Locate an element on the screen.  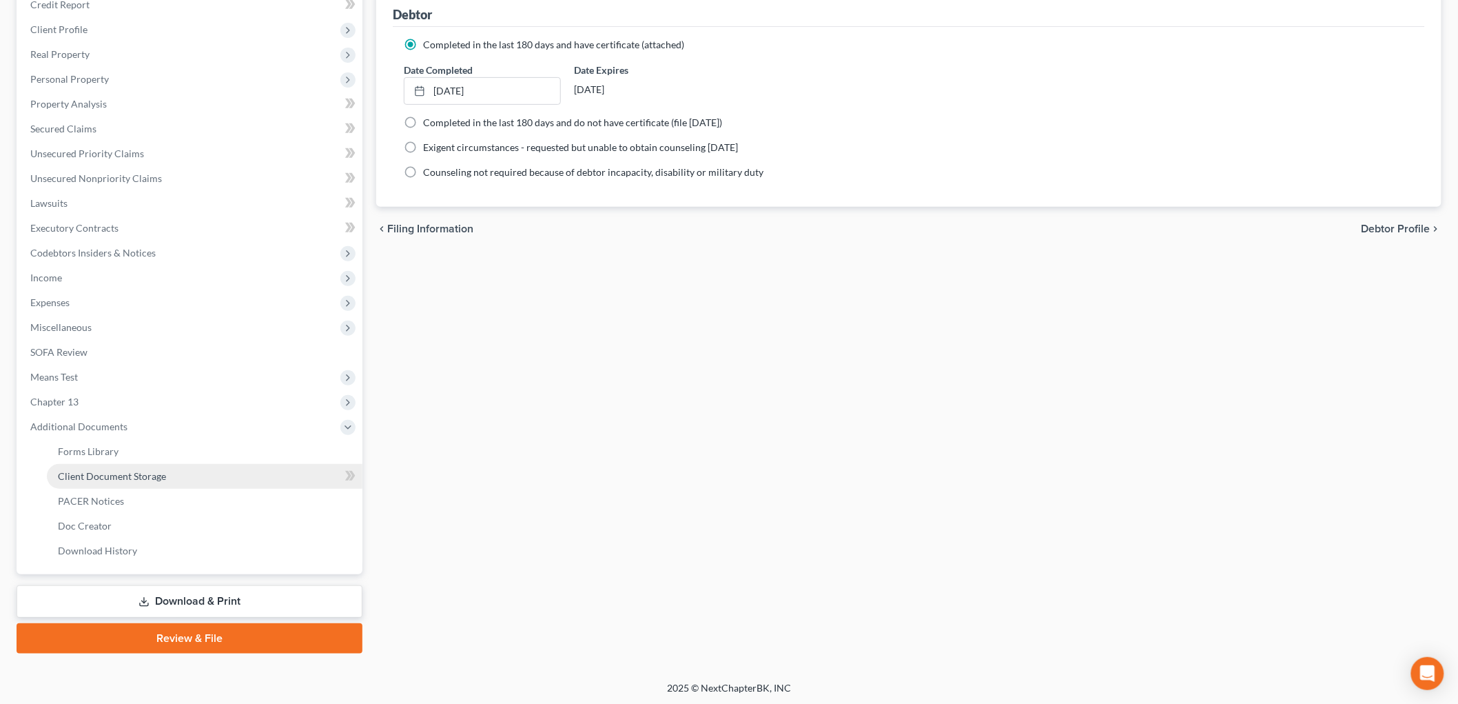
span: Download History is located at coordinates (97, 550).